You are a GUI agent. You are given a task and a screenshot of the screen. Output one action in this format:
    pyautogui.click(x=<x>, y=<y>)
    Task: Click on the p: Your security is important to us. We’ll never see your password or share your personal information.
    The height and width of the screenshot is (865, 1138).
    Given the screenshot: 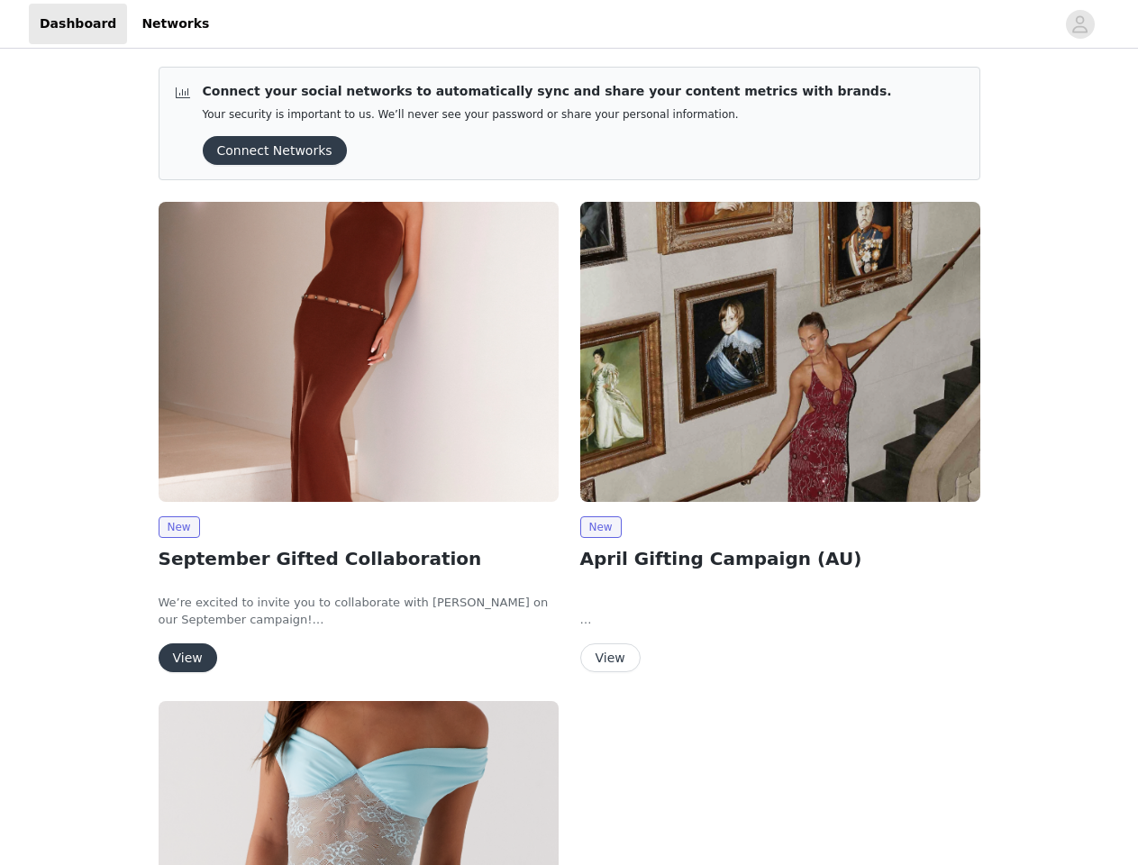 What is the action you would take?
    pyautogui.click(x=547, y=114)
    